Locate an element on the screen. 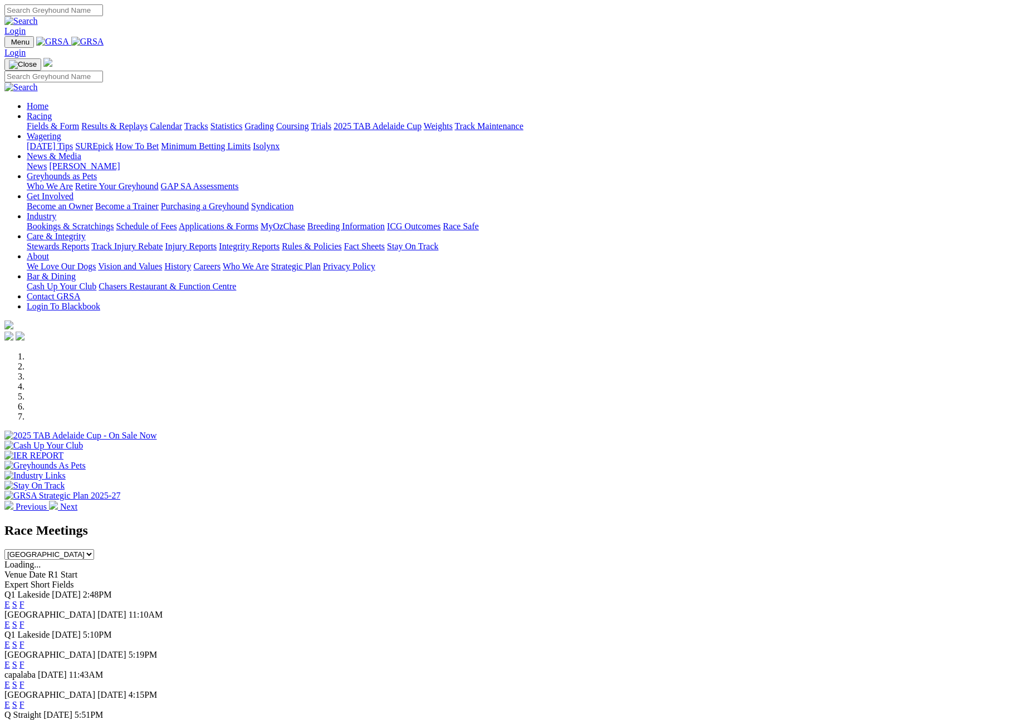 The width and height of the screenshot is (1015, 720). a: Become a Trainer is located at coordinates (127, 206).